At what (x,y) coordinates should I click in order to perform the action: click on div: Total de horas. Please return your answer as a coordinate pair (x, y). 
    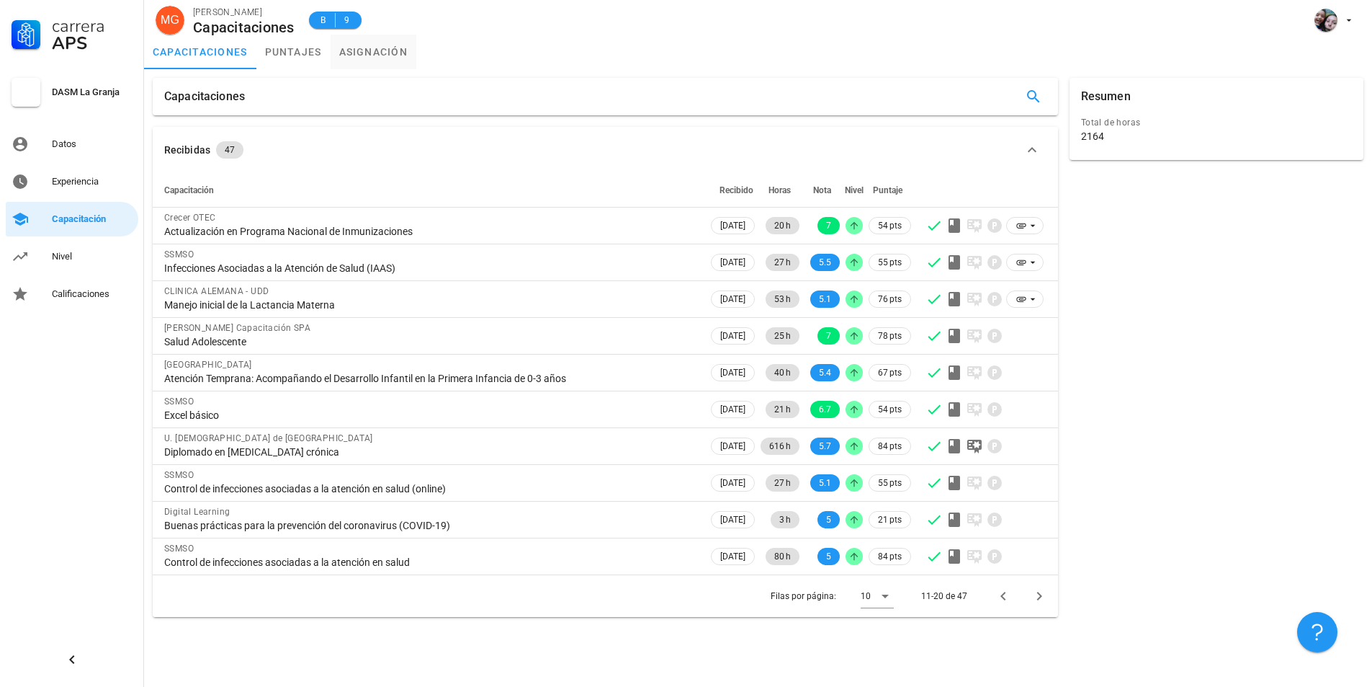
    Looking at the image, I should click on (1217, 122).